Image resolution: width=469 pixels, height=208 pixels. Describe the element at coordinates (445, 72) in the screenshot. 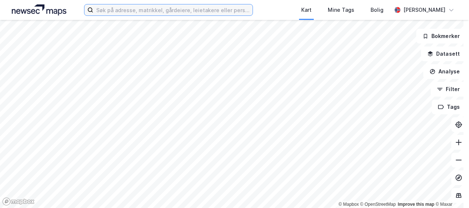

I see `button: Analyse` at that location.